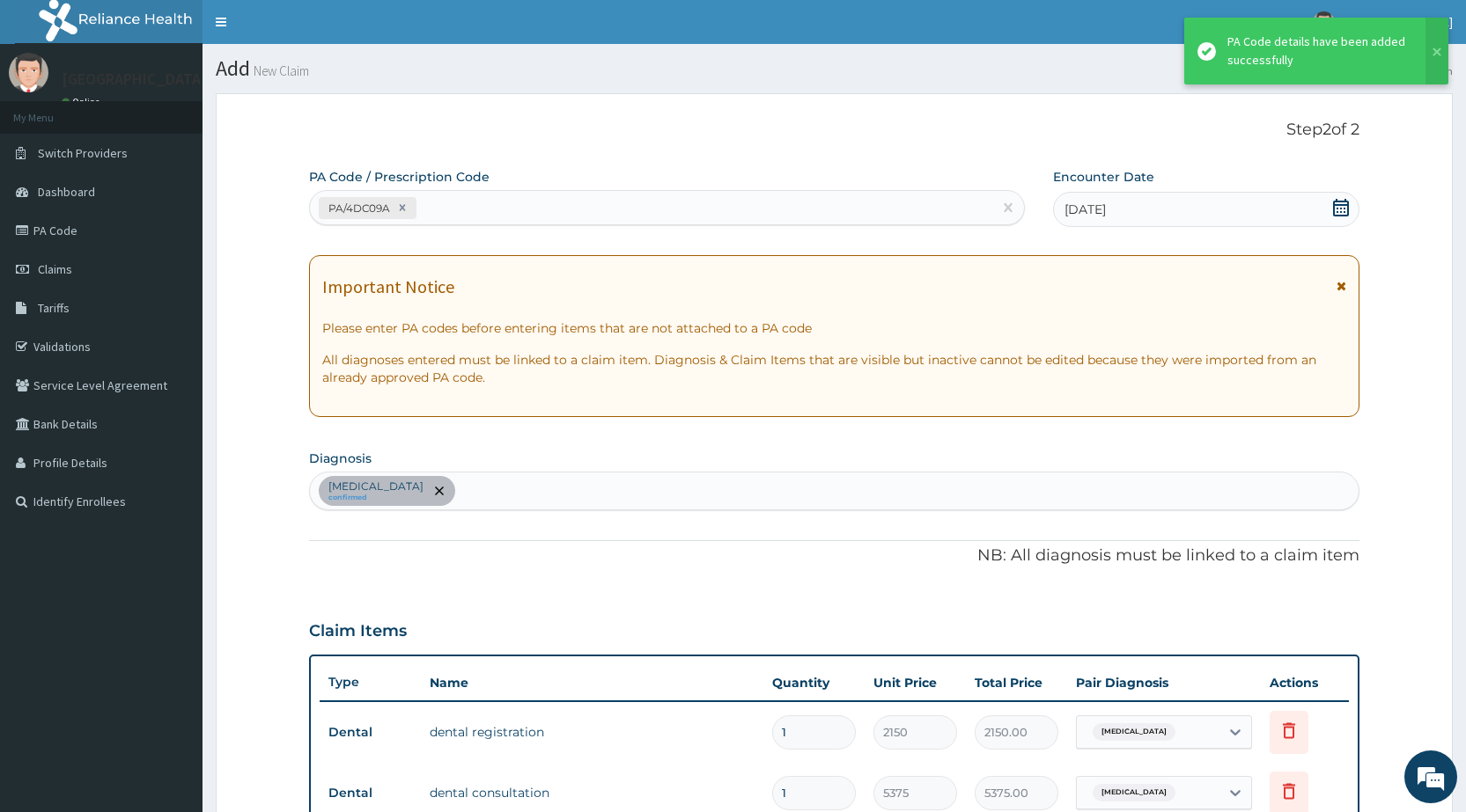 This screenshot has width=1466, height=812. I want to click on span: Tariffs, so click(54, 308).